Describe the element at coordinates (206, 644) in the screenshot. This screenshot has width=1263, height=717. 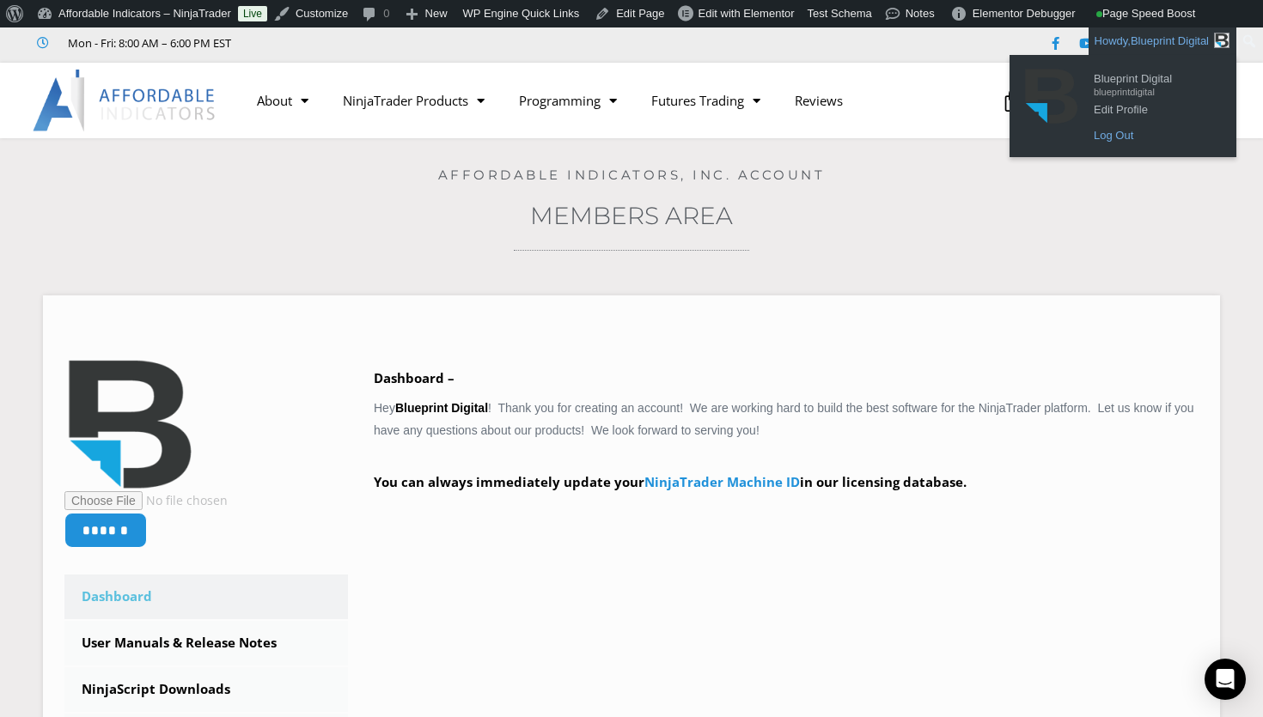
I see `a: User Manuals & Release Notes` at that location.